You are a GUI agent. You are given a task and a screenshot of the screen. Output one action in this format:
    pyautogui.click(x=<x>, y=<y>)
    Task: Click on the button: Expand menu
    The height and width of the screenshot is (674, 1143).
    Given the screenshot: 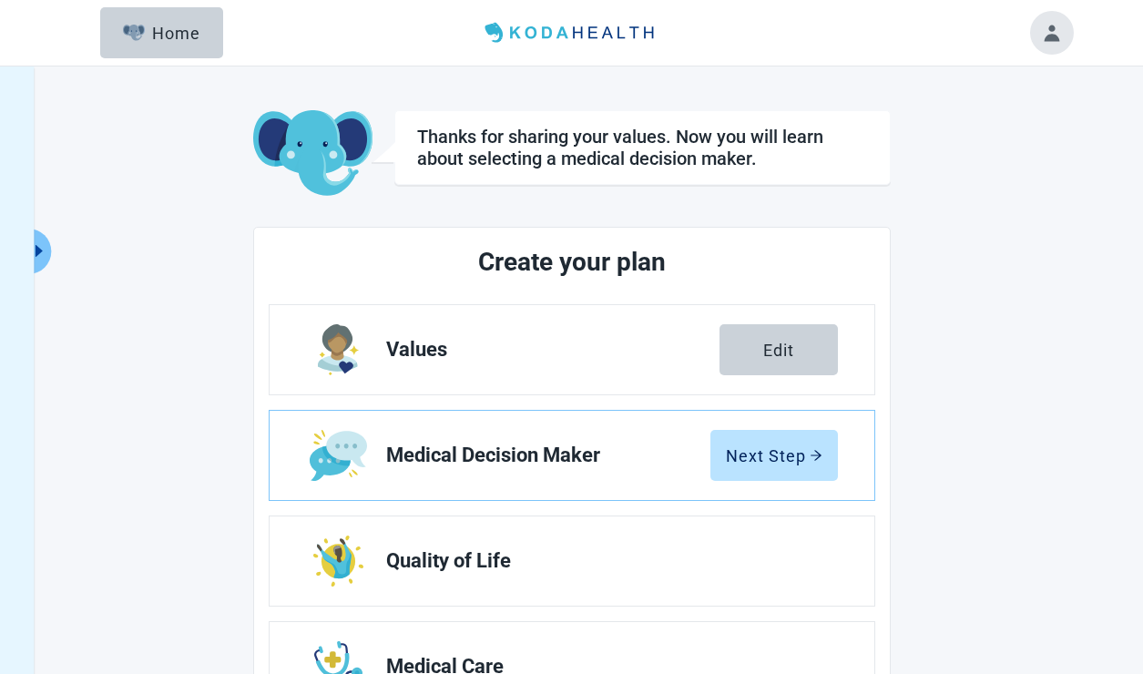 What is the action you would take?
    pyautogui.click(x=39, y=251)
    